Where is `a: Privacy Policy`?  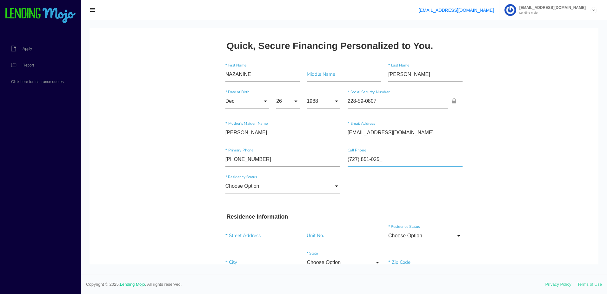 a: Privacy Policy is located at coordinates (559, 284).